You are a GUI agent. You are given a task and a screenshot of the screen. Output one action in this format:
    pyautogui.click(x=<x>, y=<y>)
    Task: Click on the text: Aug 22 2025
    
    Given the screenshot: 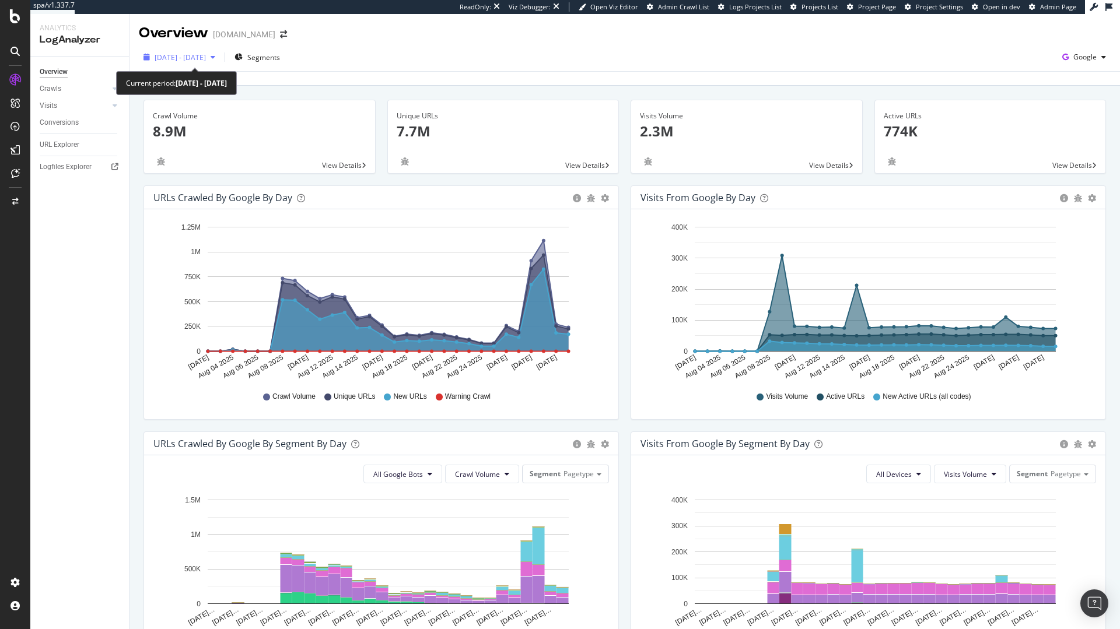 What is the action you would take?
    pyautogui.click(x=439, y=367)
    